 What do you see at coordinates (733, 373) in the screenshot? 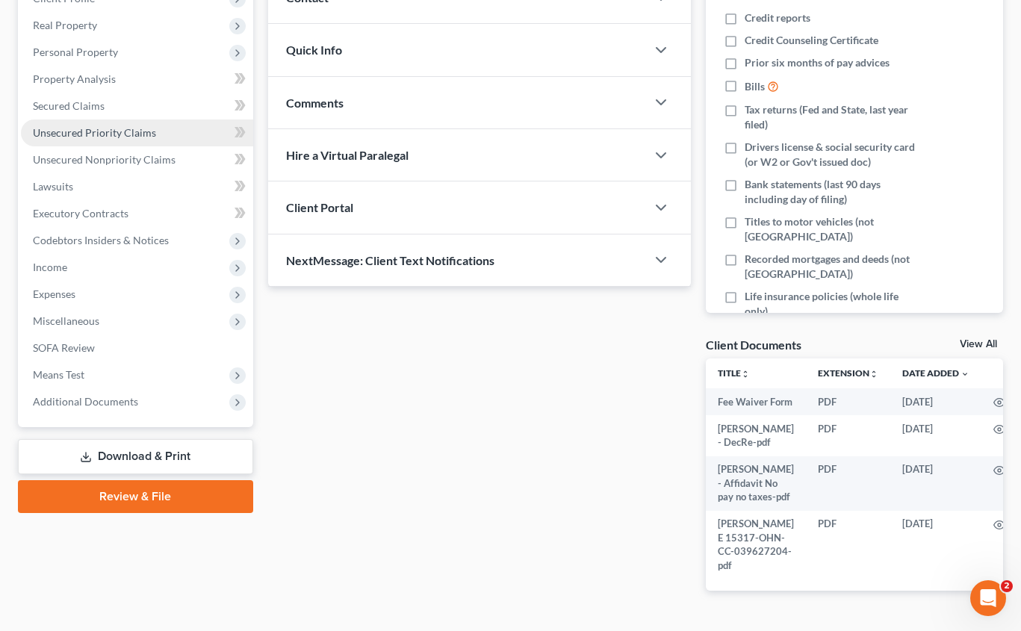
I see `a: Titleunfold_more` at bounding box center [733, 373].